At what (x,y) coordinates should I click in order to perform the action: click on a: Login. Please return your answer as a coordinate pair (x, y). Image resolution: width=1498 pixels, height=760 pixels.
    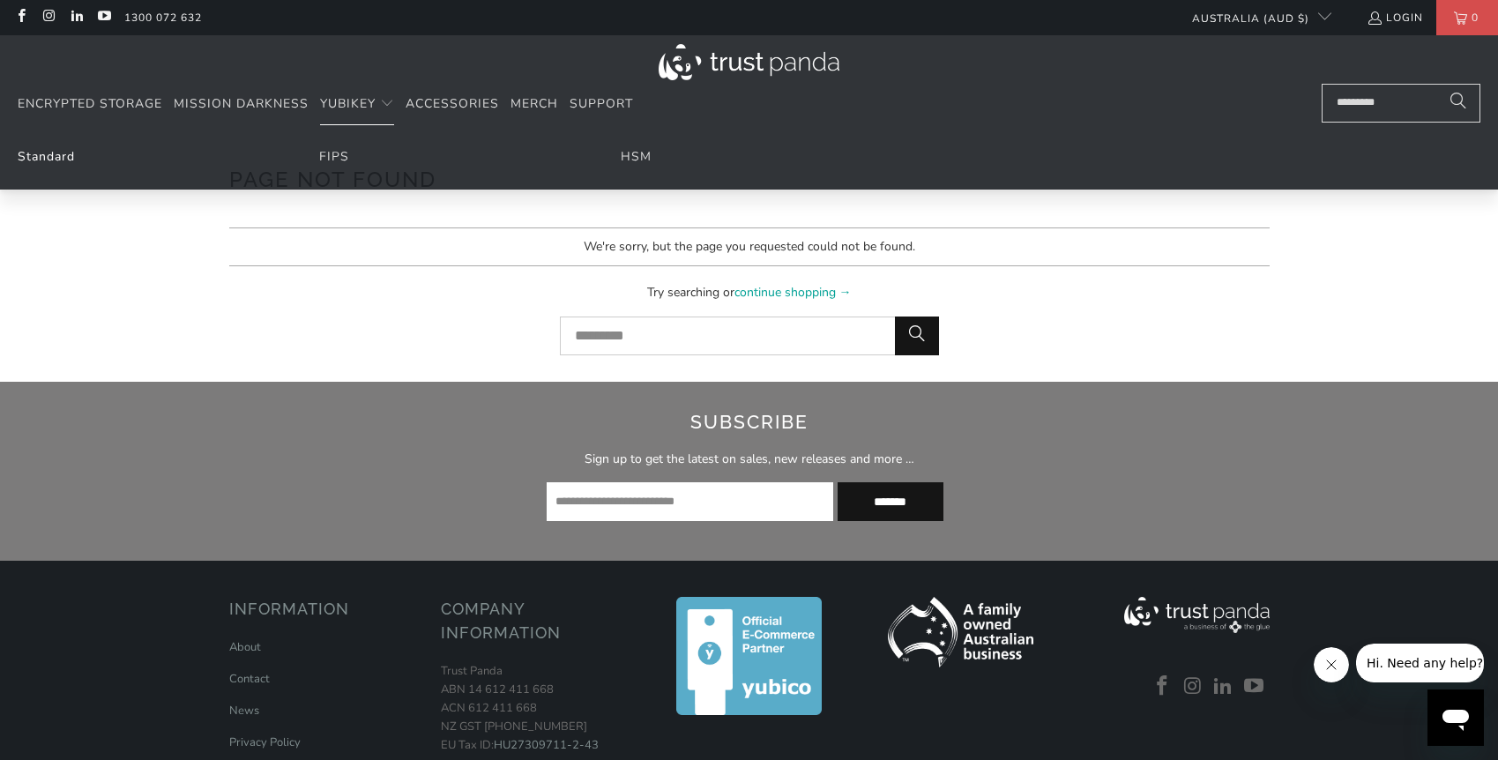
    Looking at the image, I should click on (1395, 18).